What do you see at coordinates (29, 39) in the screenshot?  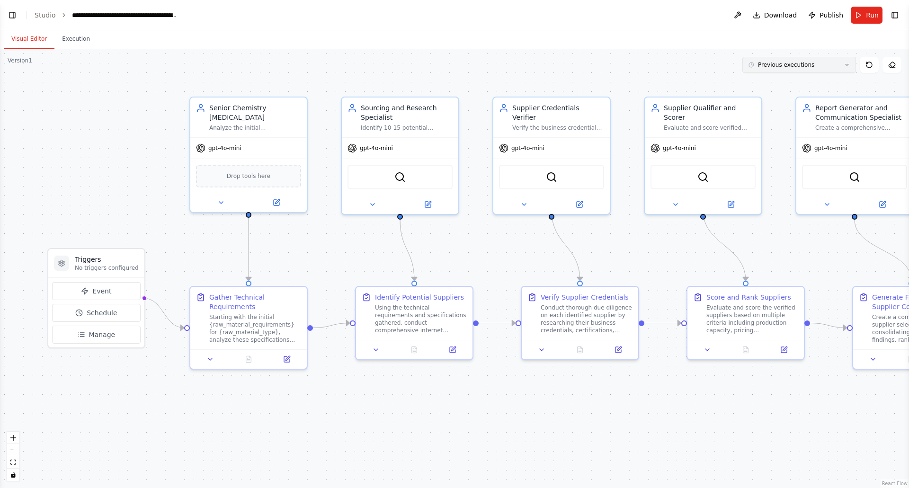 I see `button: Visual Editor` at bounding box center [29, 39].